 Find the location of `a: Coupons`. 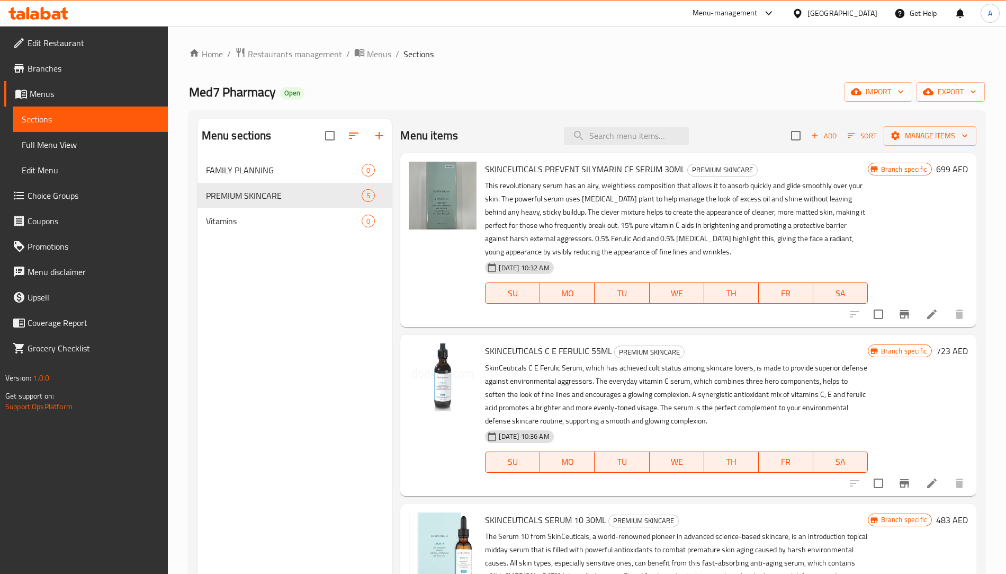

a: Coupons is located at coordinates (86, 221).